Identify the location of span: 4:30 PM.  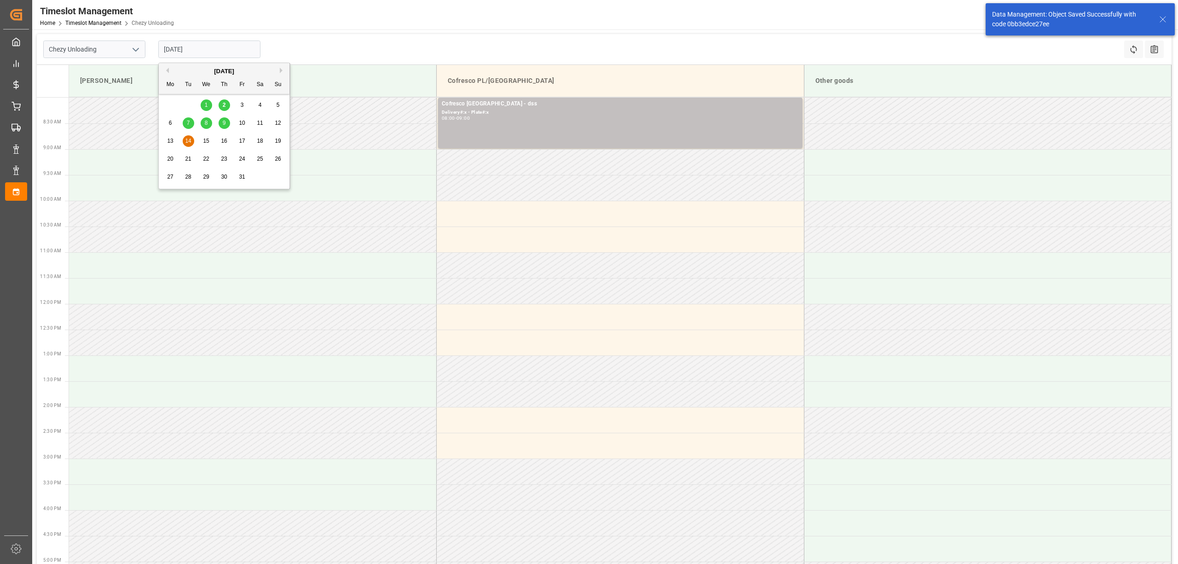
(52, 534).